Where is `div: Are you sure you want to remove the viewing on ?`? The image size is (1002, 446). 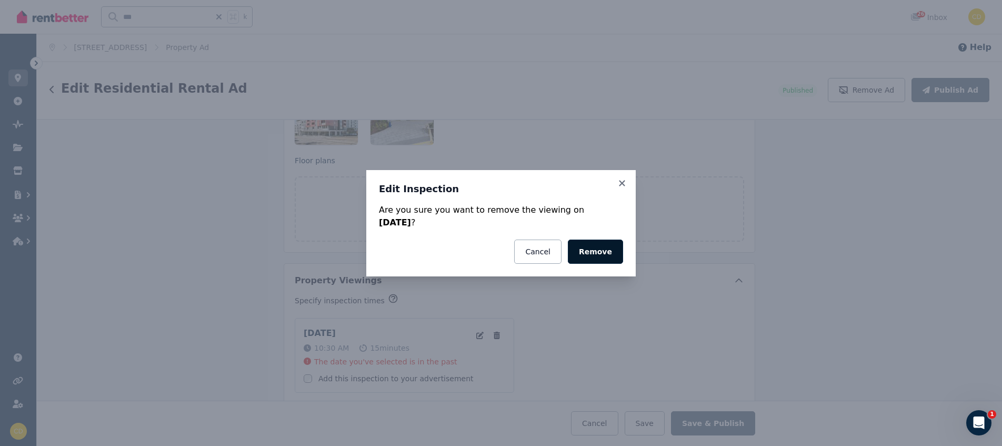
div: Are you sure you want to remove the viewing on ? is located at coordinates (501, 216).